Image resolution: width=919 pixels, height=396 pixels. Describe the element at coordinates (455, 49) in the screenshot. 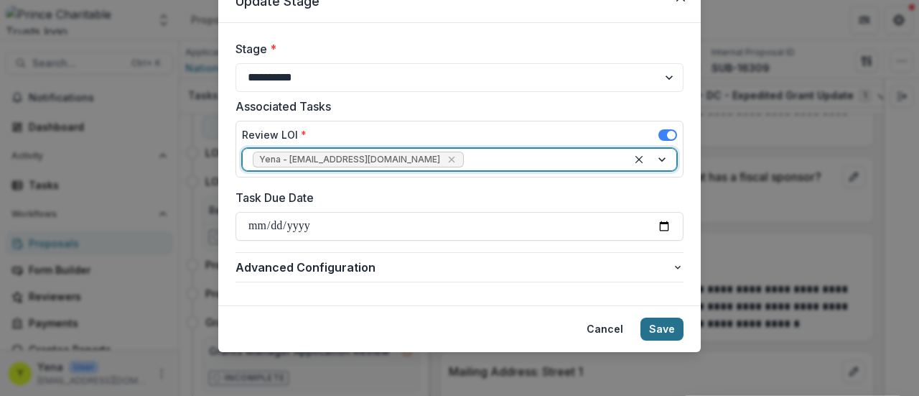

I see `label: Stage` at that location.